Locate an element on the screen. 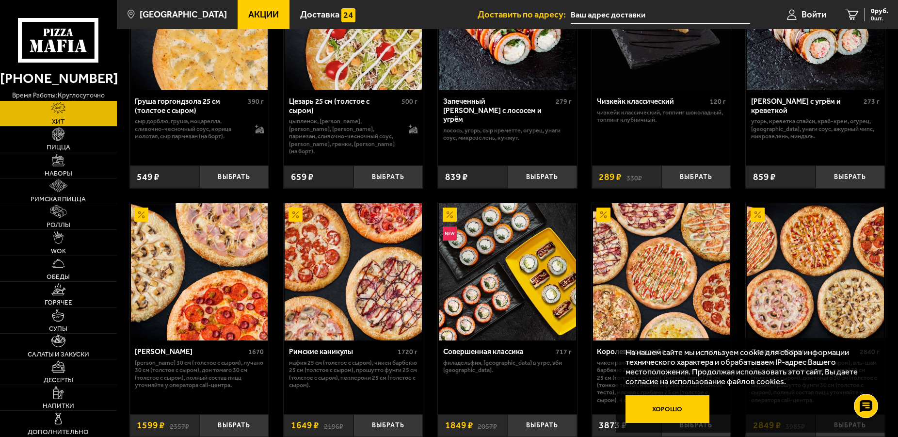 The width and height of the screenshot is (898, 437). p: сыр дорблю, груша, моцарелла, сливочно-чесночный соус, корица молотая, сыр пармезан (на борт). is located at coordinates (190, 128).